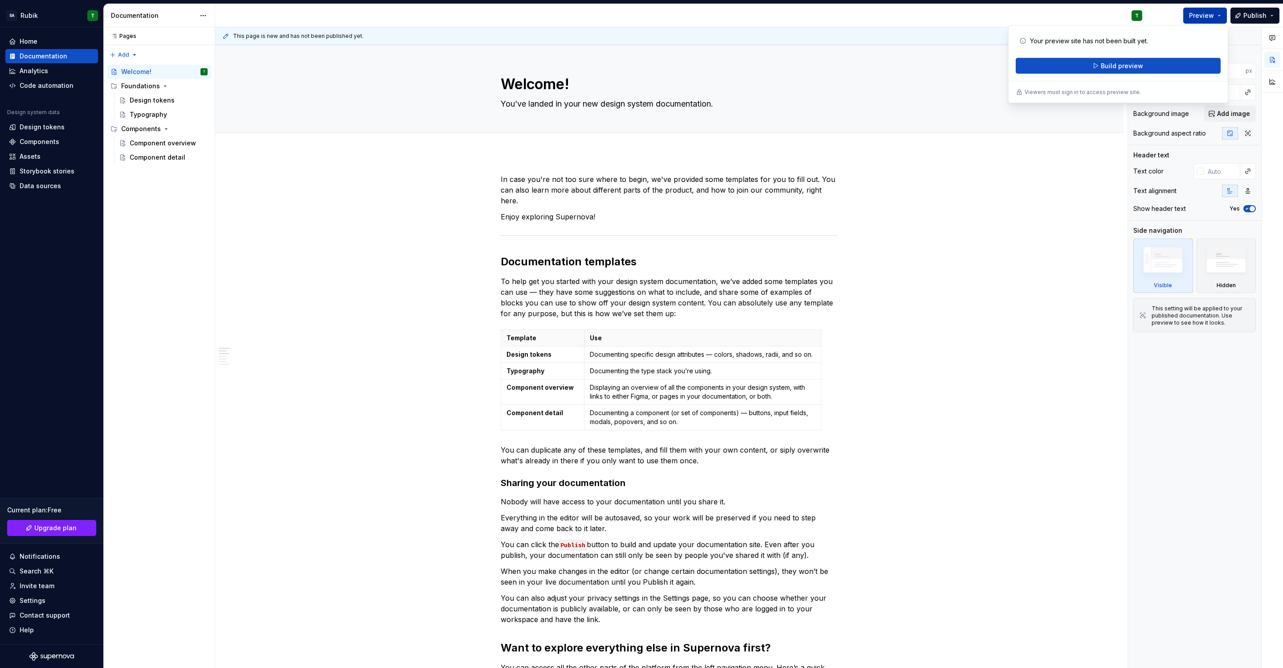 The width and height of the screenshot is (1283, 668). I want to click on div: Text alignment, so click(1155, 191).